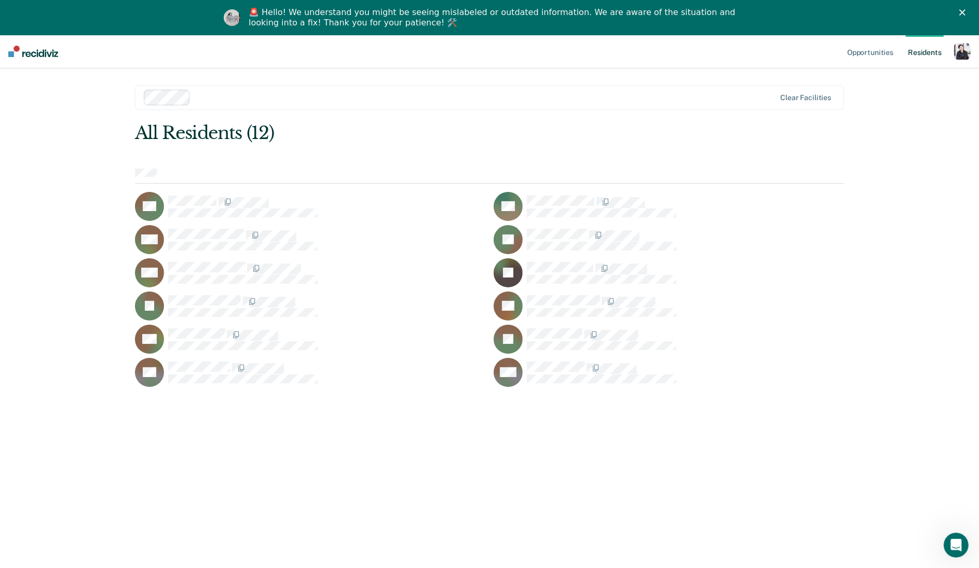  What do you see at coordinates (805, 98) in the screenshot?
I see `div: Clear facilities` at bounding box center [805, 98].